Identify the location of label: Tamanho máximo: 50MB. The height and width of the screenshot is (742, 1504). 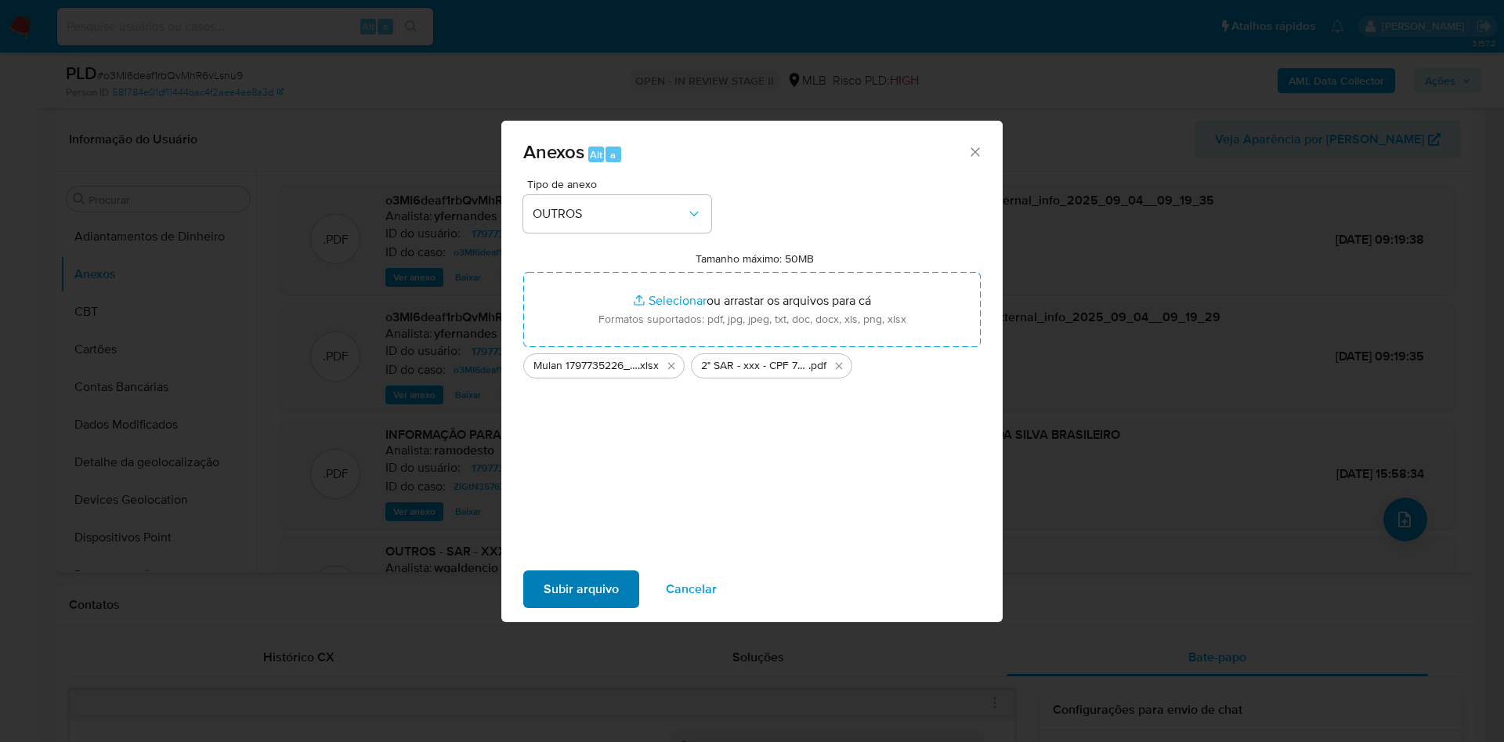
(755, 259).